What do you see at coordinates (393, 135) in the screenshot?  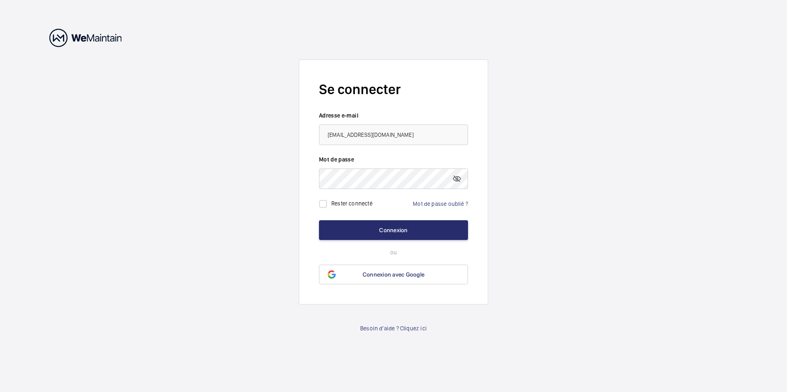 I see `input: Votre adresse e-mail` at bounding box center [393, 135].